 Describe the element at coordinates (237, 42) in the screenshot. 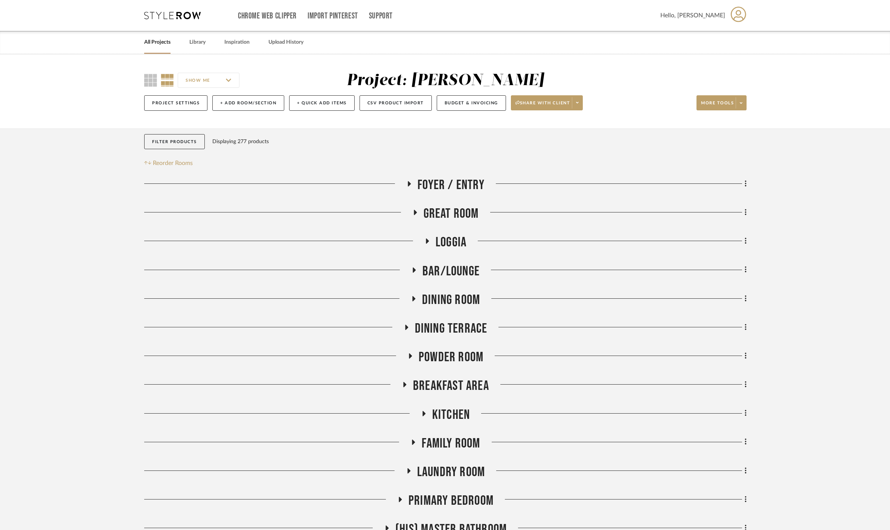

I see `a: Inspiration` at that location.